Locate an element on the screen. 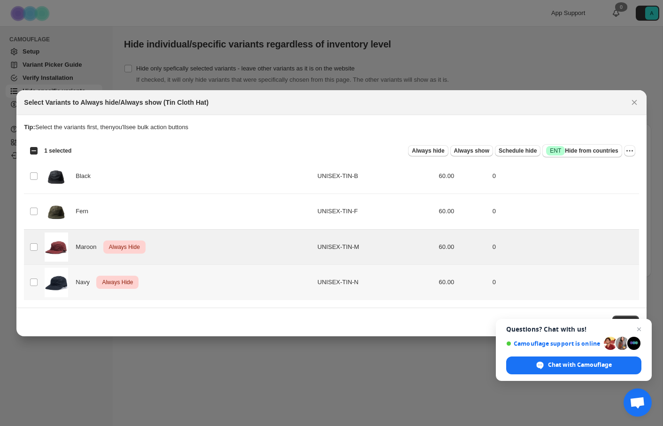  td: UNISEX-TIN-N is located at coordinates (375, 282).